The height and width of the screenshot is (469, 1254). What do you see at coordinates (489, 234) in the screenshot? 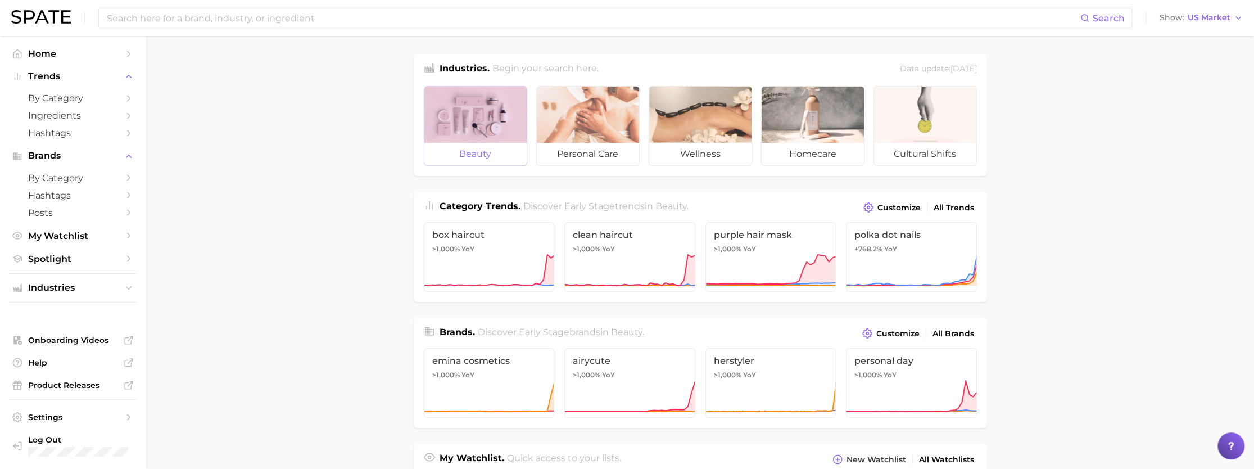
I see `span: box haircut` at bounding box center [489, 234].